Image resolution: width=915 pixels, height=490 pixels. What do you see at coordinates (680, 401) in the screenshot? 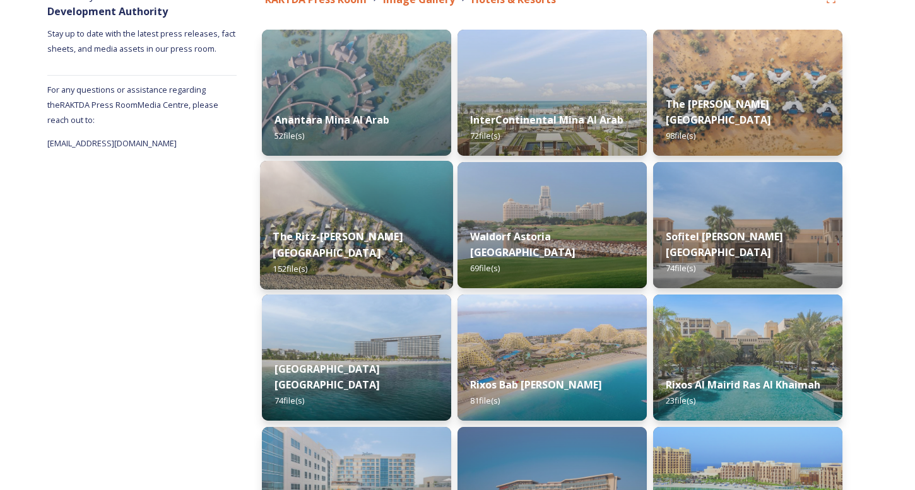
I see `span: 23 file(s)` at bounding box center [680, 401].